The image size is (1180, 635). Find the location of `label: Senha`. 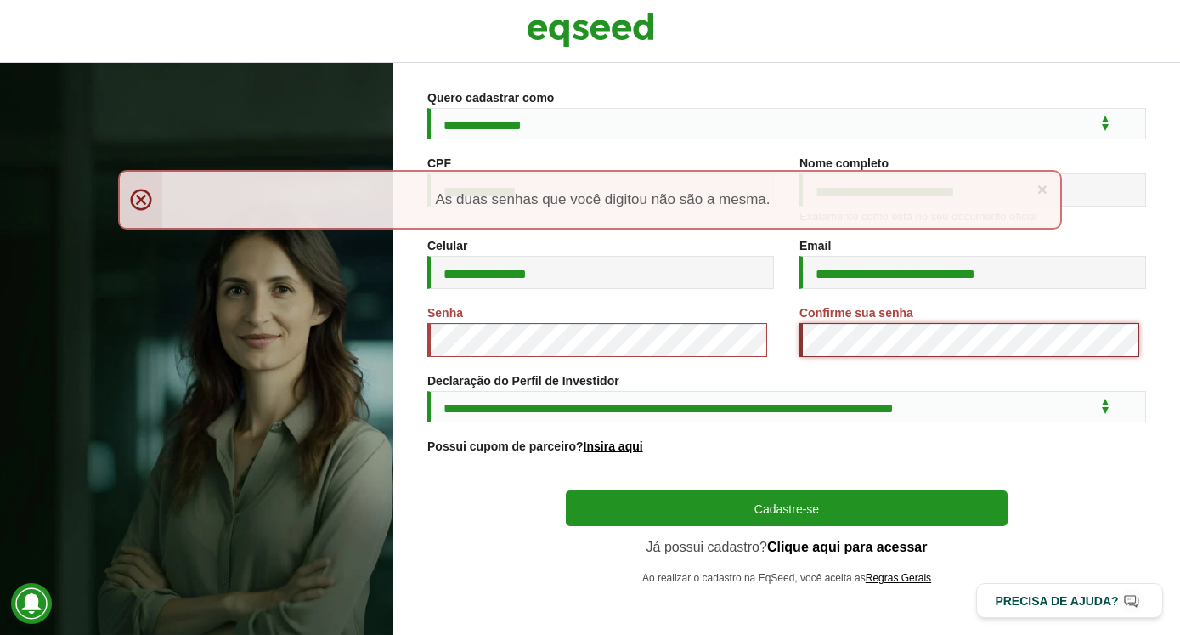

label: Senha is located at coordinates (445, 313).